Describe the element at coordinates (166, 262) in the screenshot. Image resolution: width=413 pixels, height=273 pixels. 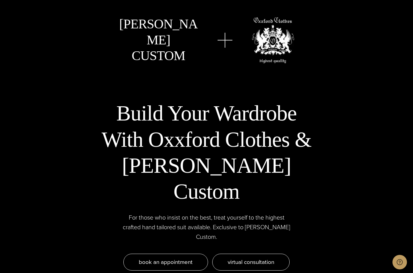
I see `a: Book an appointment` at that location.